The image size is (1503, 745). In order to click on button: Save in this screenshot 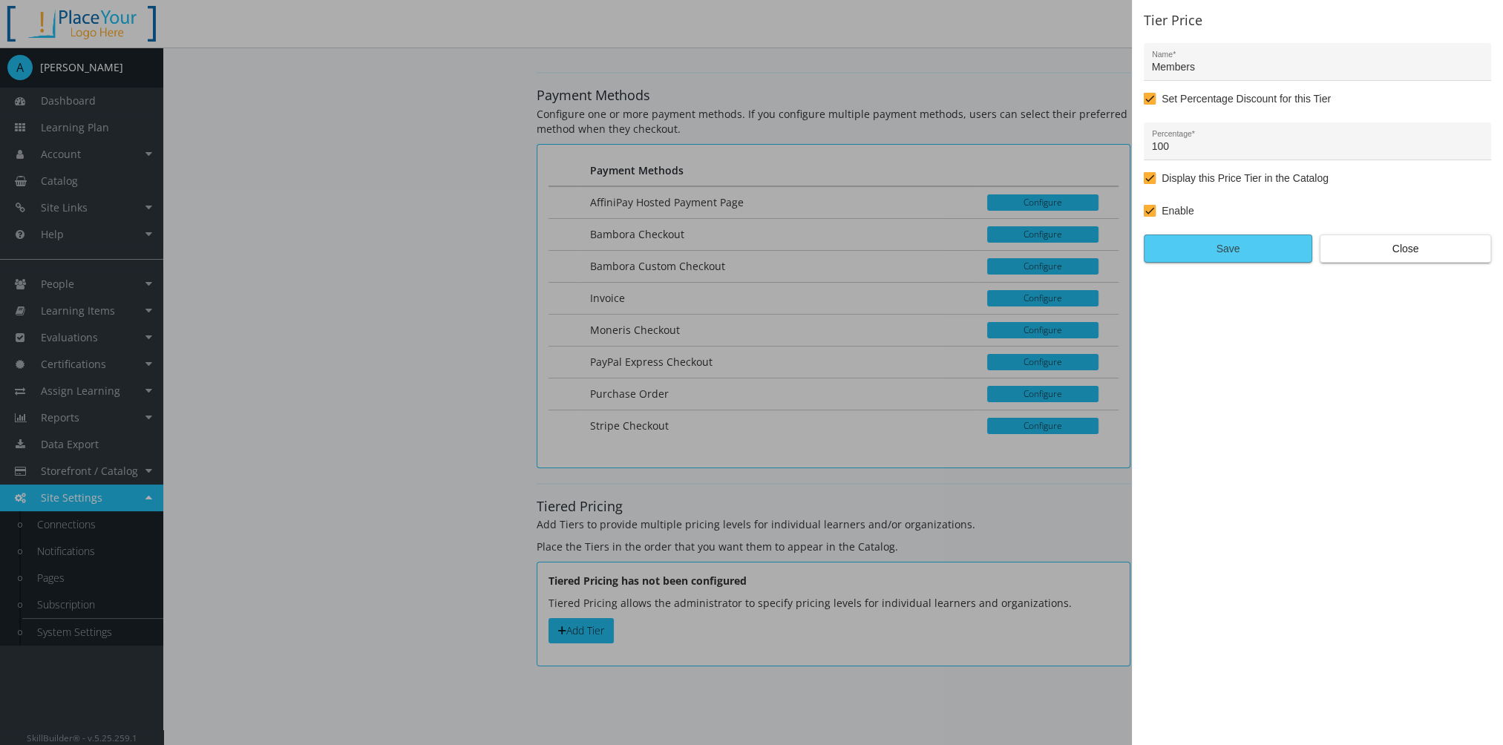, I will do `click(1228, 249)`.